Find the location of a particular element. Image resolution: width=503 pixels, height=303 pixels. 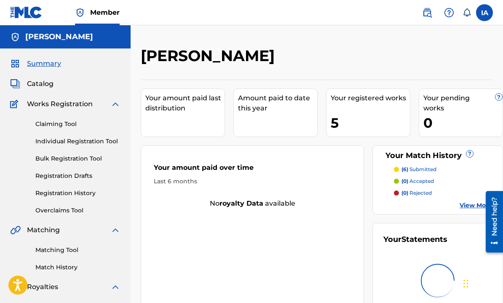

div: Drag is located at coordinates (466, 284).